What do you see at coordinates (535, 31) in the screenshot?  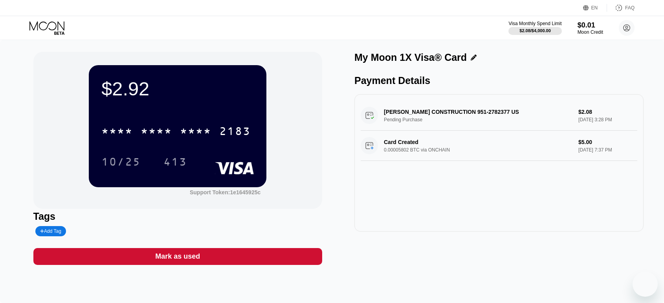 I see `div: $2.08 / $4,000.00` at bounding box center [535, 31].